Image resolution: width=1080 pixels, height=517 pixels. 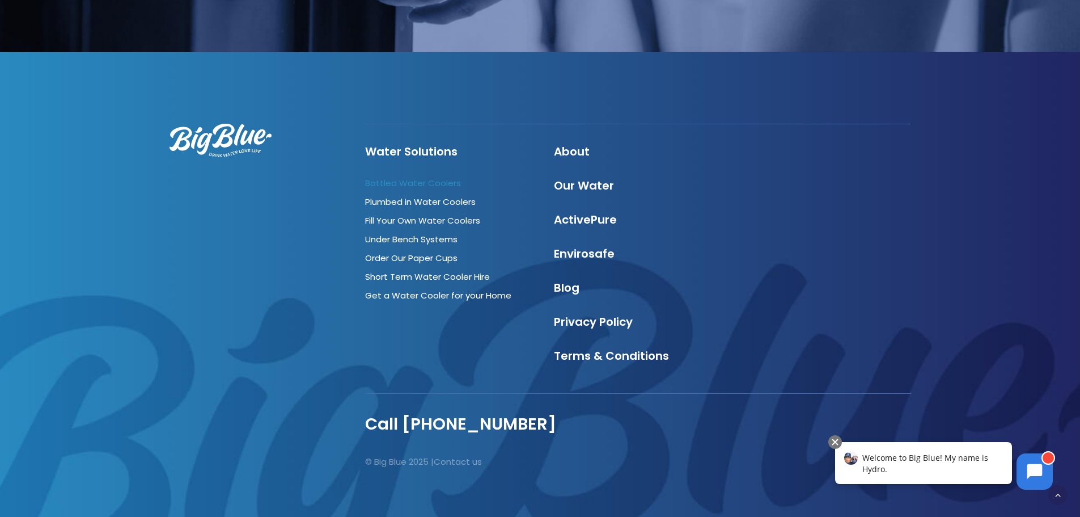 I want to click on h4: Water Solutions, so click(x=449, y=151).